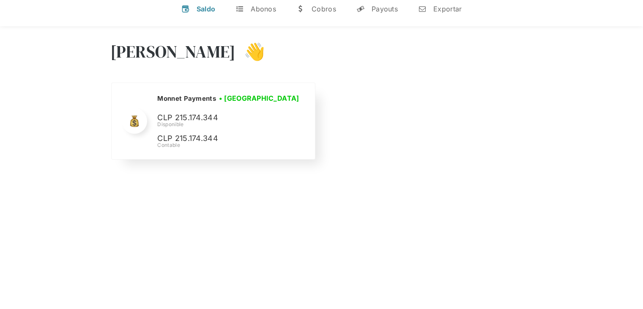  I want to click on div: w, so click(301, 9).